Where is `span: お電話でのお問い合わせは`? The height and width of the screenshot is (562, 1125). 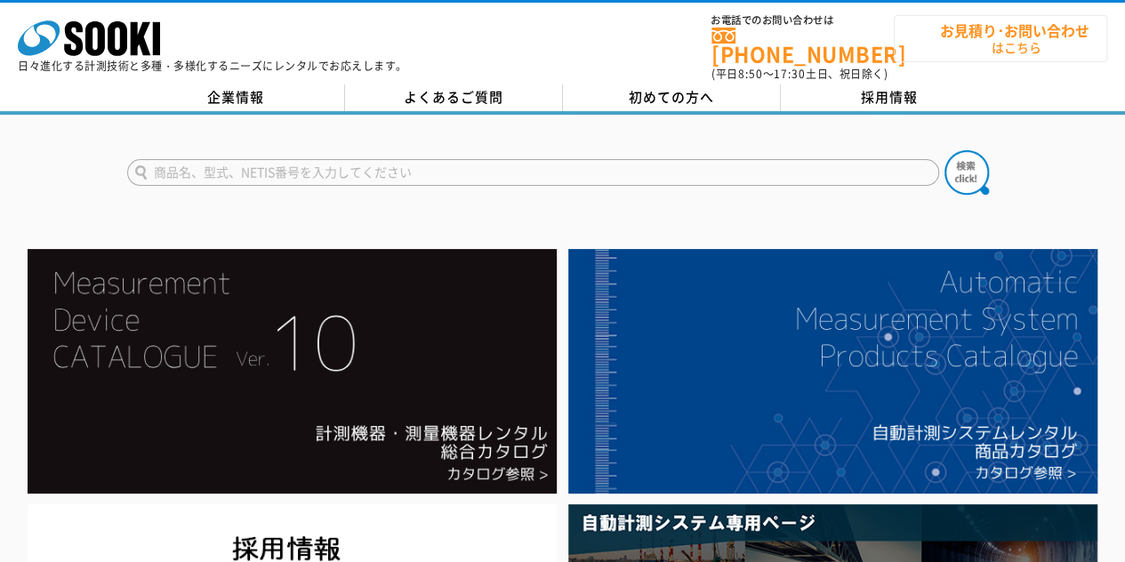
span: お電話でのお問い合わせは is located at coordinates (802, 20).